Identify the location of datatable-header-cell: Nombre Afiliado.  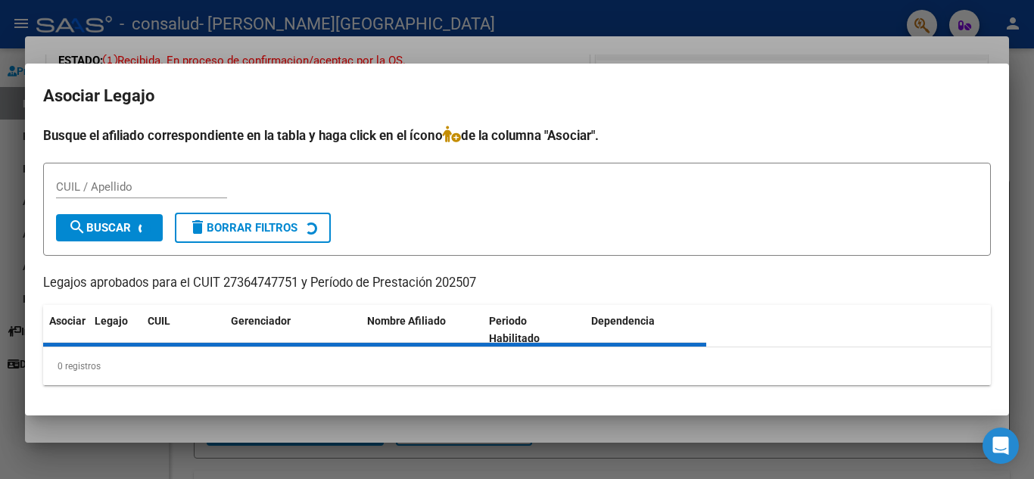
(422, 330).